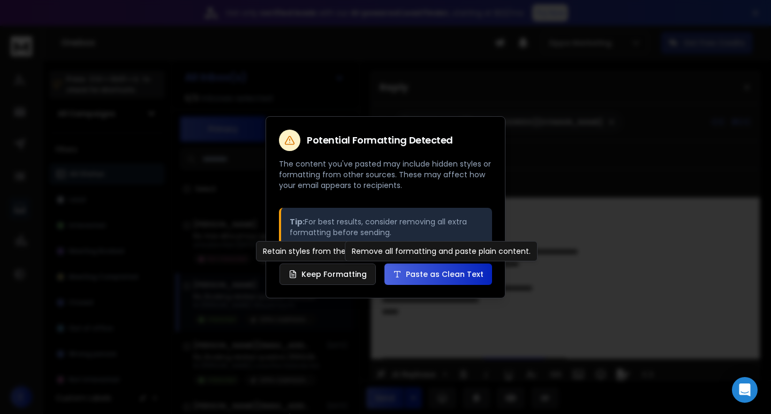 The height and width of the screenshot is (414, 771). I want to click on h2: Potential Formatting Detected, so click(380, 140).